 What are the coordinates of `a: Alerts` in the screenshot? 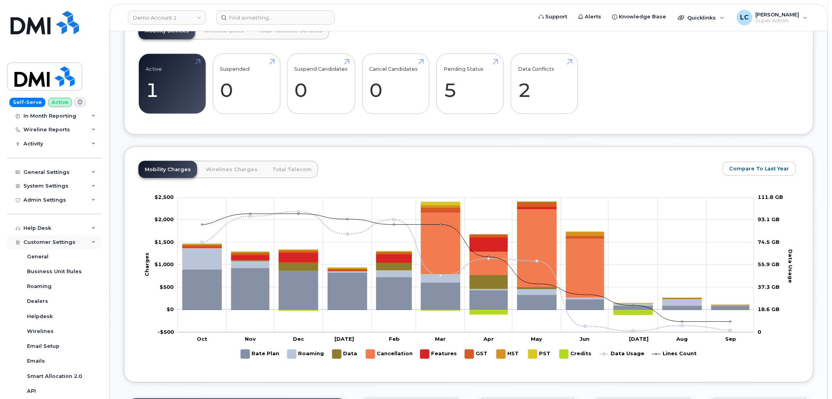 It's located at (590, 17).